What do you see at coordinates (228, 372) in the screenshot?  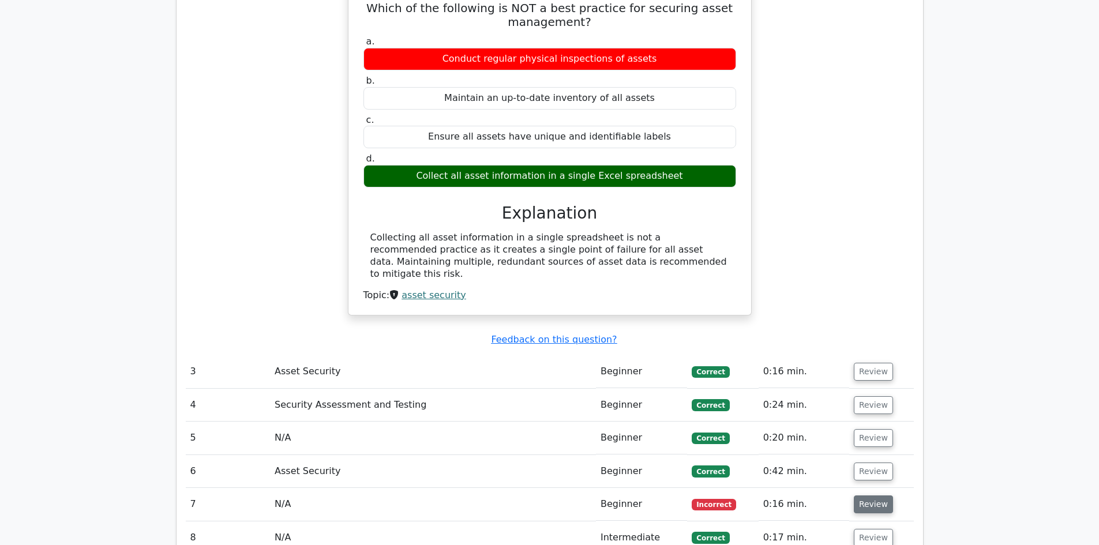 I see `td: 3` at bounding box center [228, 372].